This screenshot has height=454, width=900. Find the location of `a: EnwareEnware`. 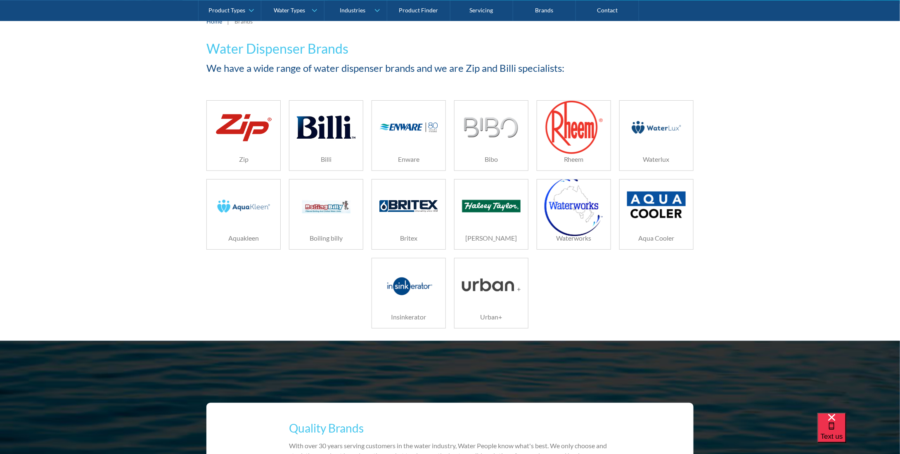

a: EnwareEnware is located at coordinates (409, 135).